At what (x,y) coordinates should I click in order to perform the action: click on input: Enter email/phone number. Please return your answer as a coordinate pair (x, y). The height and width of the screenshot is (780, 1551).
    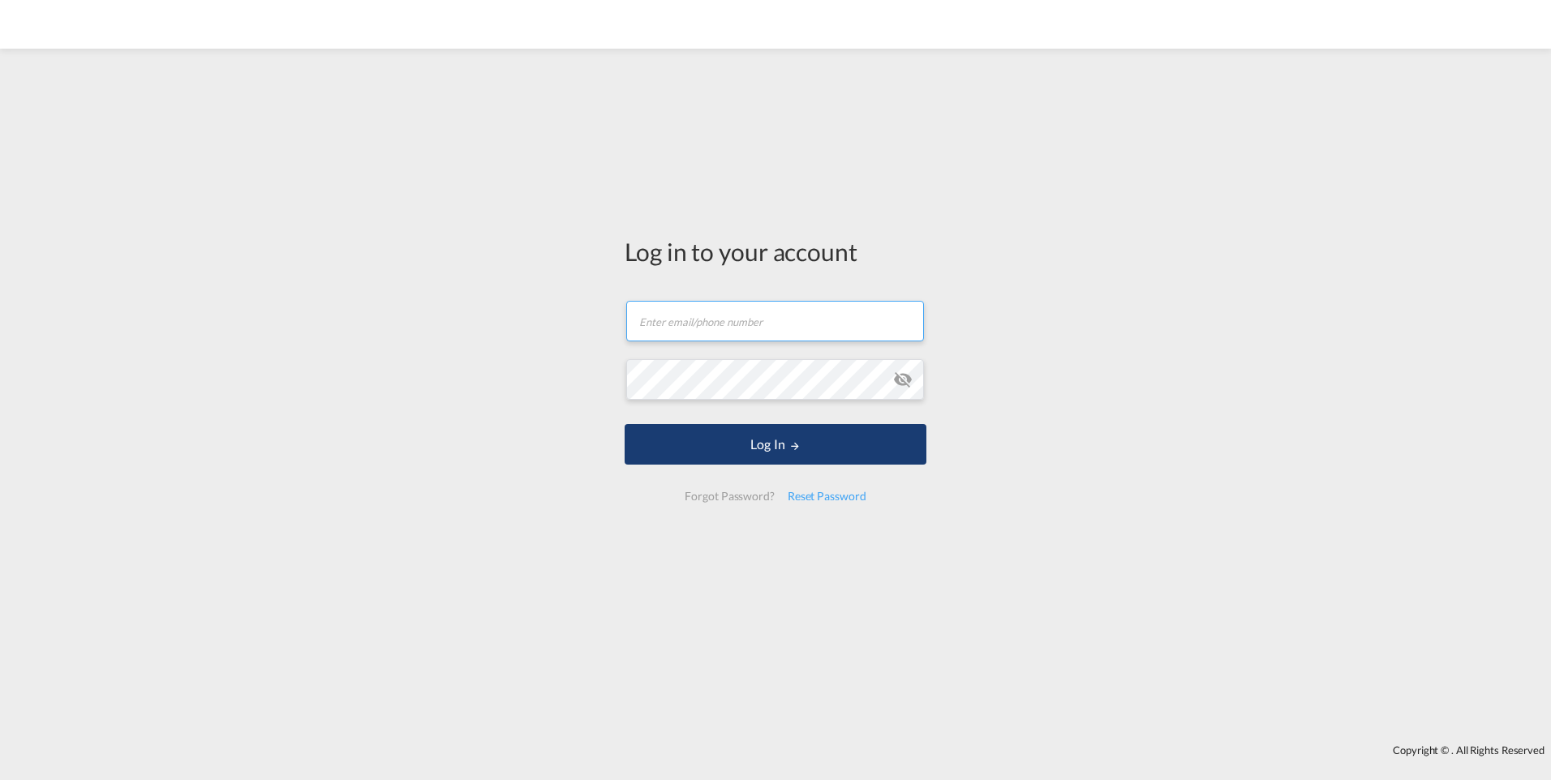
    Looking at the image, I should click on (775, 321).